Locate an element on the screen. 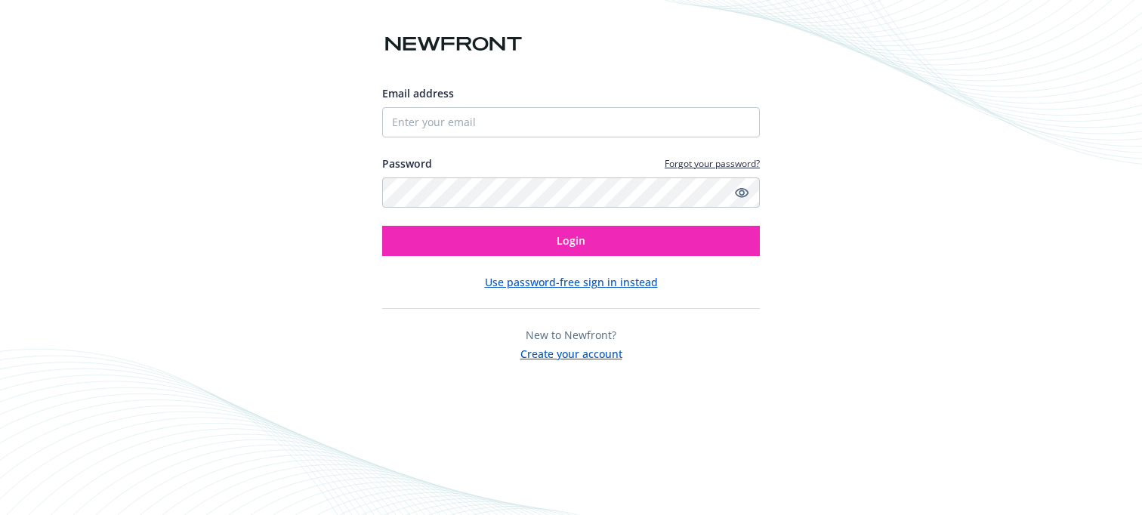 This screenshot has height=515, width=1142. button: Use password-free sign in instead is located at coordinates (571, 282).